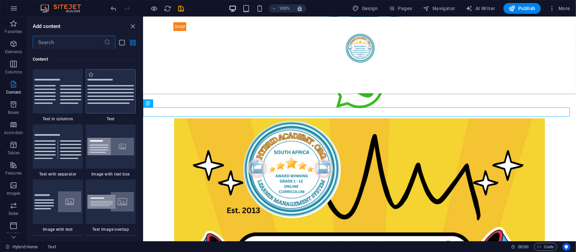 The image size is (576, 252). Describe the element at coordinates (58, 230) in the screenshot. I see `span: Image with text` at that location.